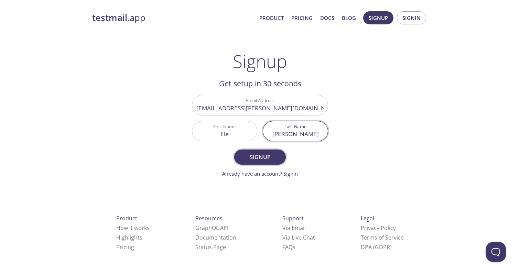  I want to click on a: Product, so click(272, 18).